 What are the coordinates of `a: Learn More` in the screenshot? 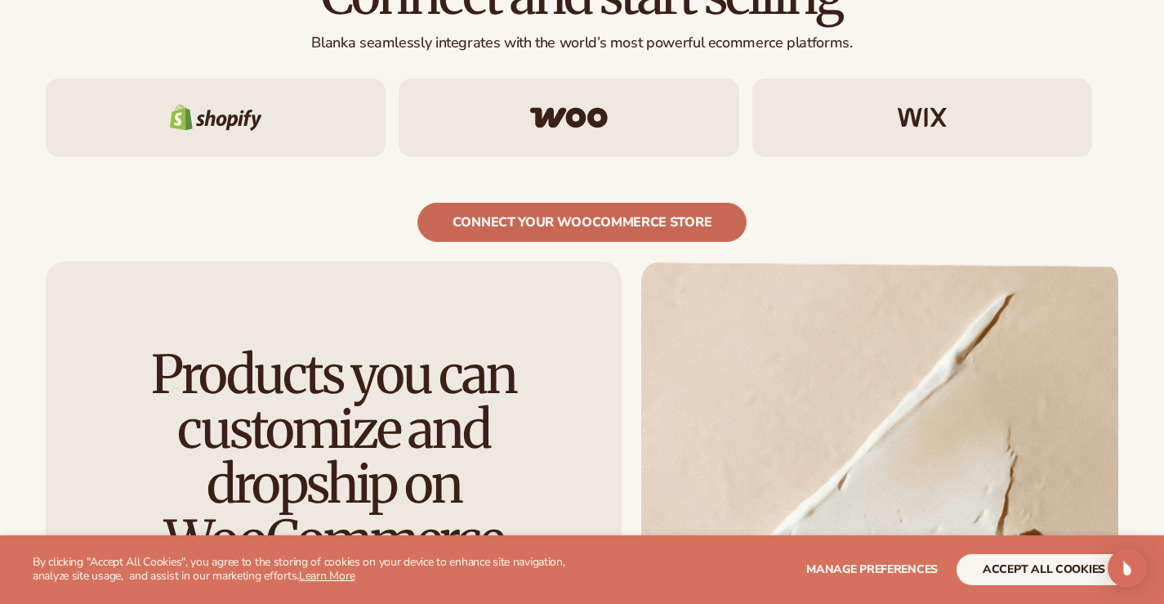 It's located at (327, 575).